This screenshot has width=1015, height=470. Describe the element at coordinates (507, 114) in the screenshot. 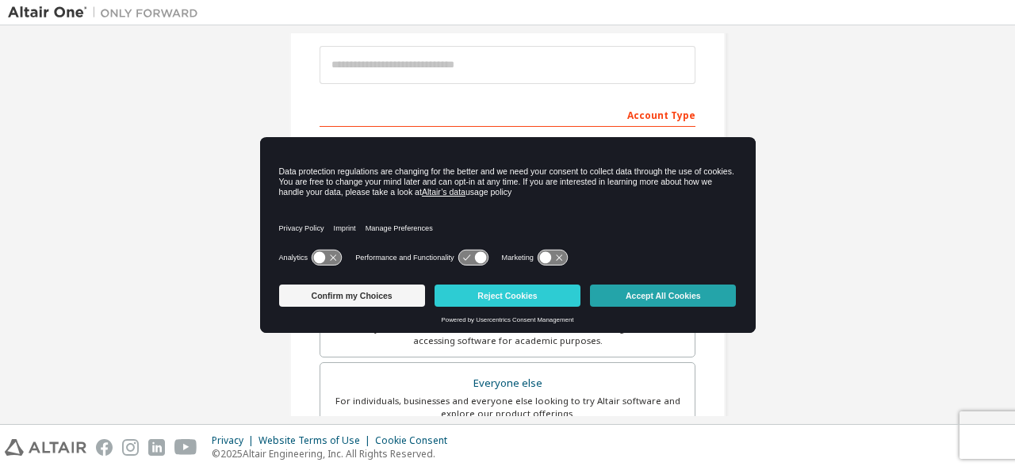

I see `div: Account Type` at that location.